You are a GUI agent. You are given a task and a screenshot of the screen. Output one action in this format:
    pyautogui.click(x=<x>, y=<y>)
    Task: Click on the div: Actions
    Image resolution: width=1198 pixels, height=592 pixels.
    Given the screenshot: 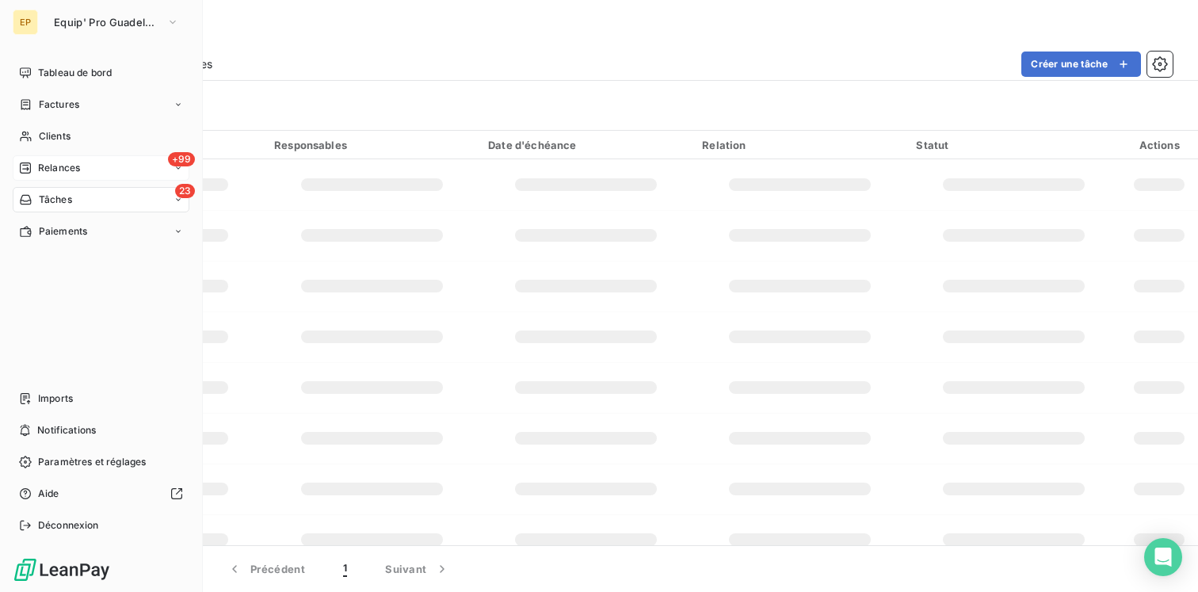 What is the action you would take?
    pyautogui.click(x=1159, y=145)
    